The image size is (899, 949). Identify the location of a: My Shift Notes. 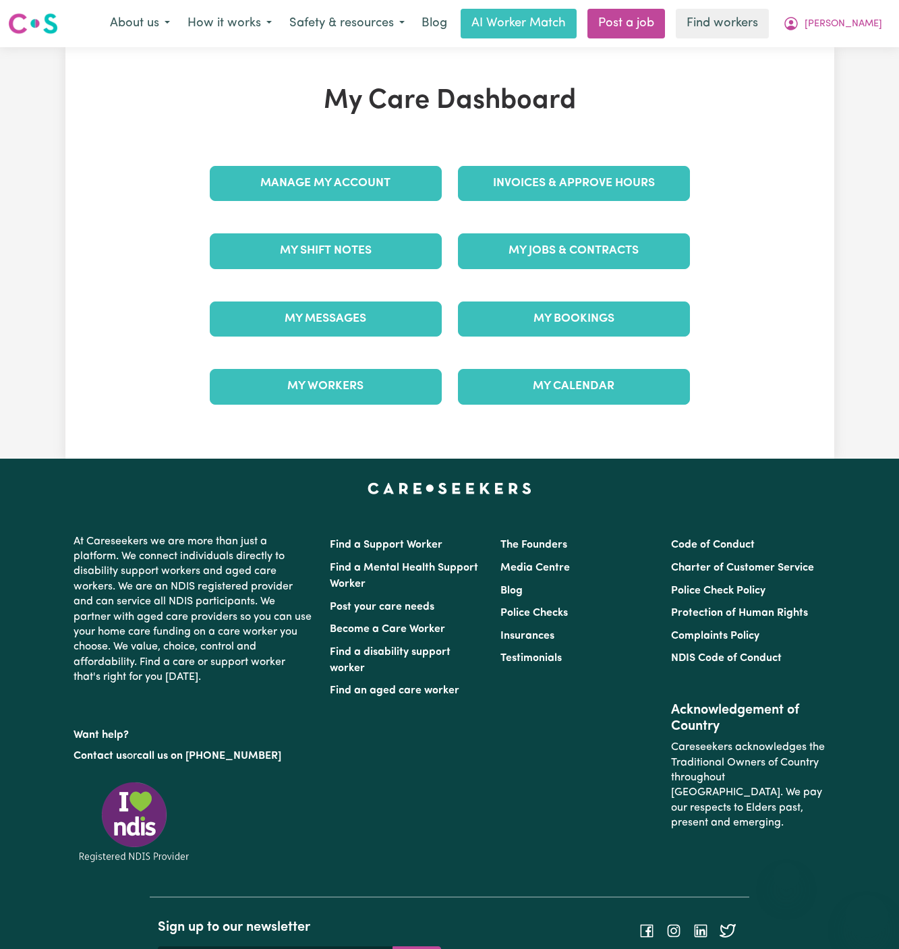
(326, 251).